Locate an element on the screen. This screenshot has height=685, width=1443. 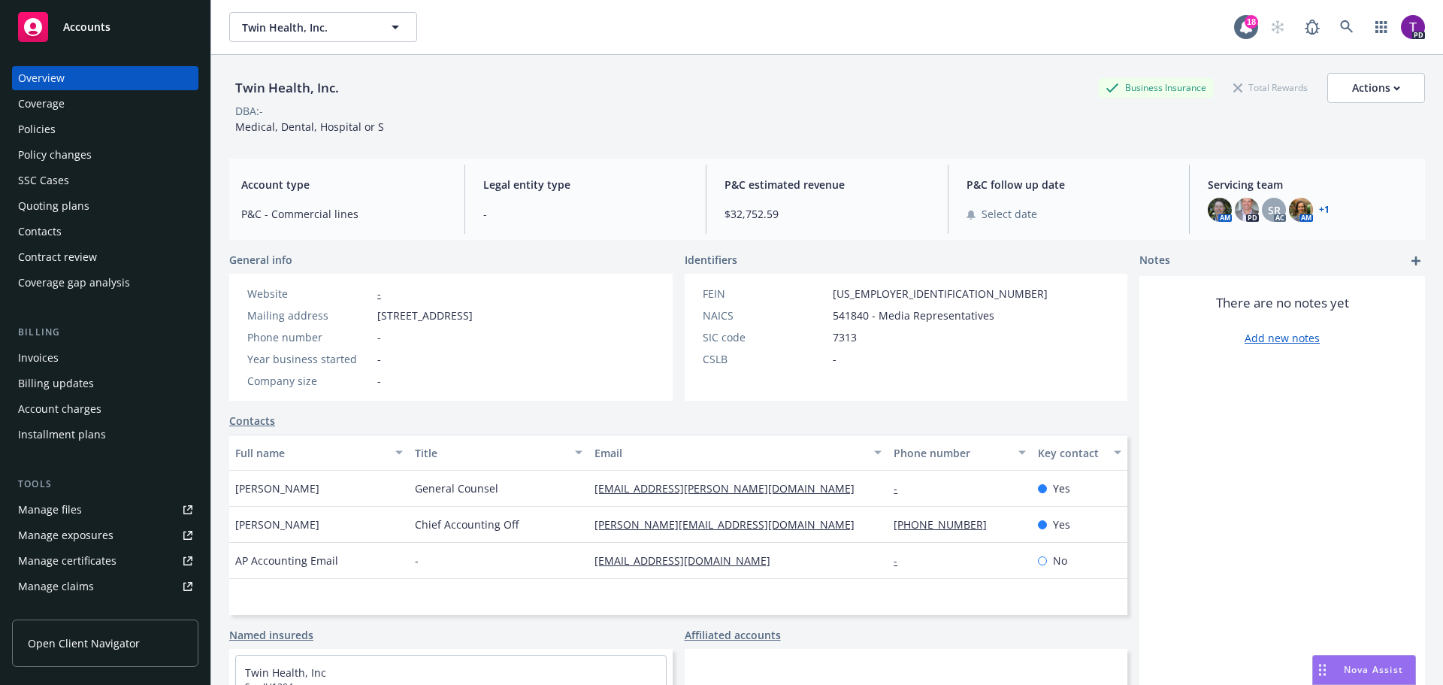
a: Report a Bug is located at coordinates (1312, 27).